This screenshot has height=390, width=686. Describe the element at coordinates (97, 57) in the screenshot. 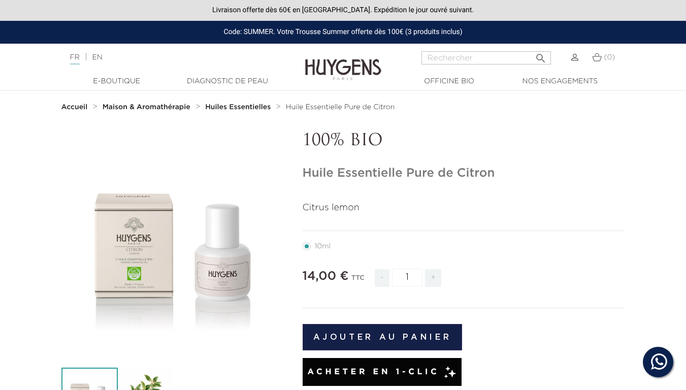

I see `a: EN` at that location.